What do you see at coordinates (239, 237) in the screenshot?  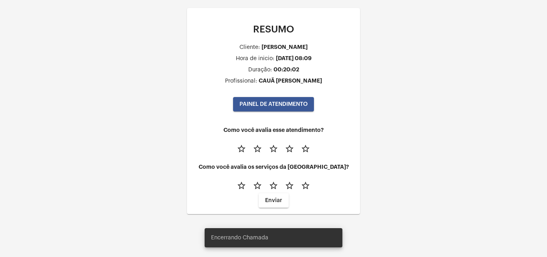 I see `span: Encerrando Chamada` at bounding box center [239, 237].